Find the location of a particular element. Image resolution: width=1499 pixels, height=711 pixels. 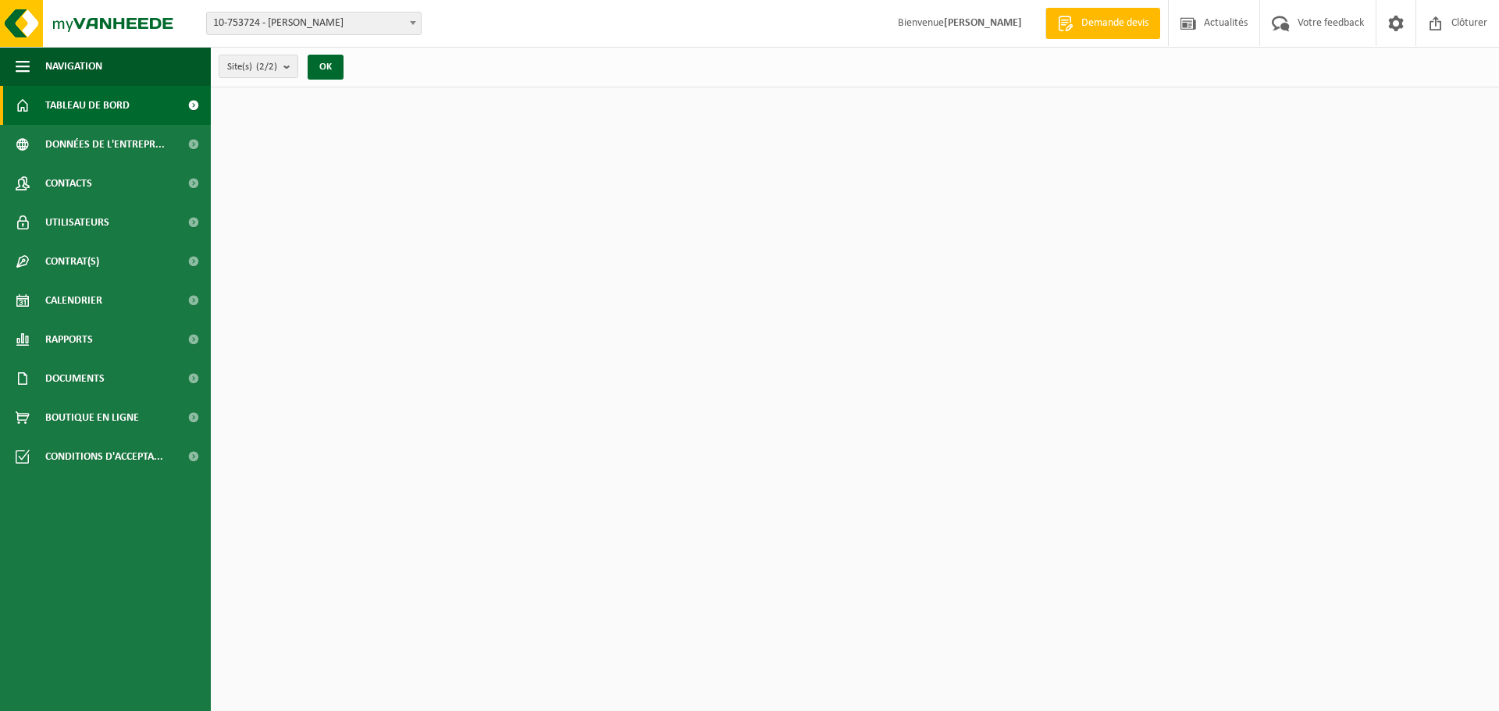

count: (2/2) is located at coordinates (266, 66).